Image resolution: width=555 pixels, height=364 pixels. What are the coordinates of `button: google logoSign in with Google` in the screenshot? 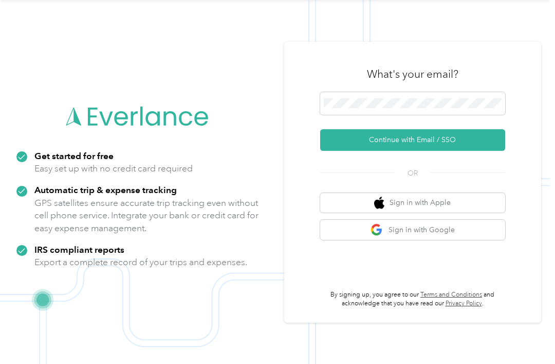 It's located at (413, 229).